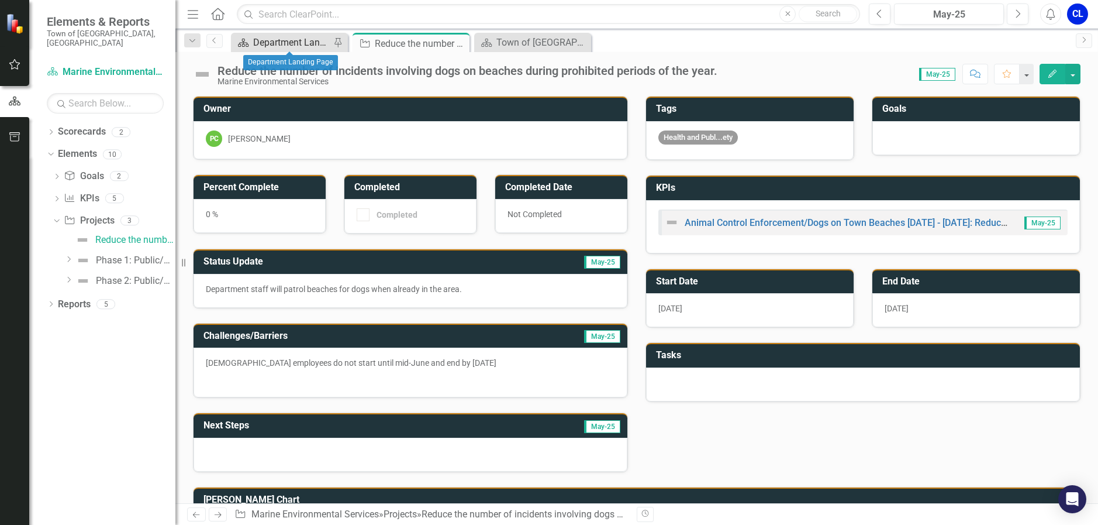 This screenshot has width=1098, height=525. Describe the element at coordinates (561, 216) in the screenshot. I see `div: Not Completed` at that location.